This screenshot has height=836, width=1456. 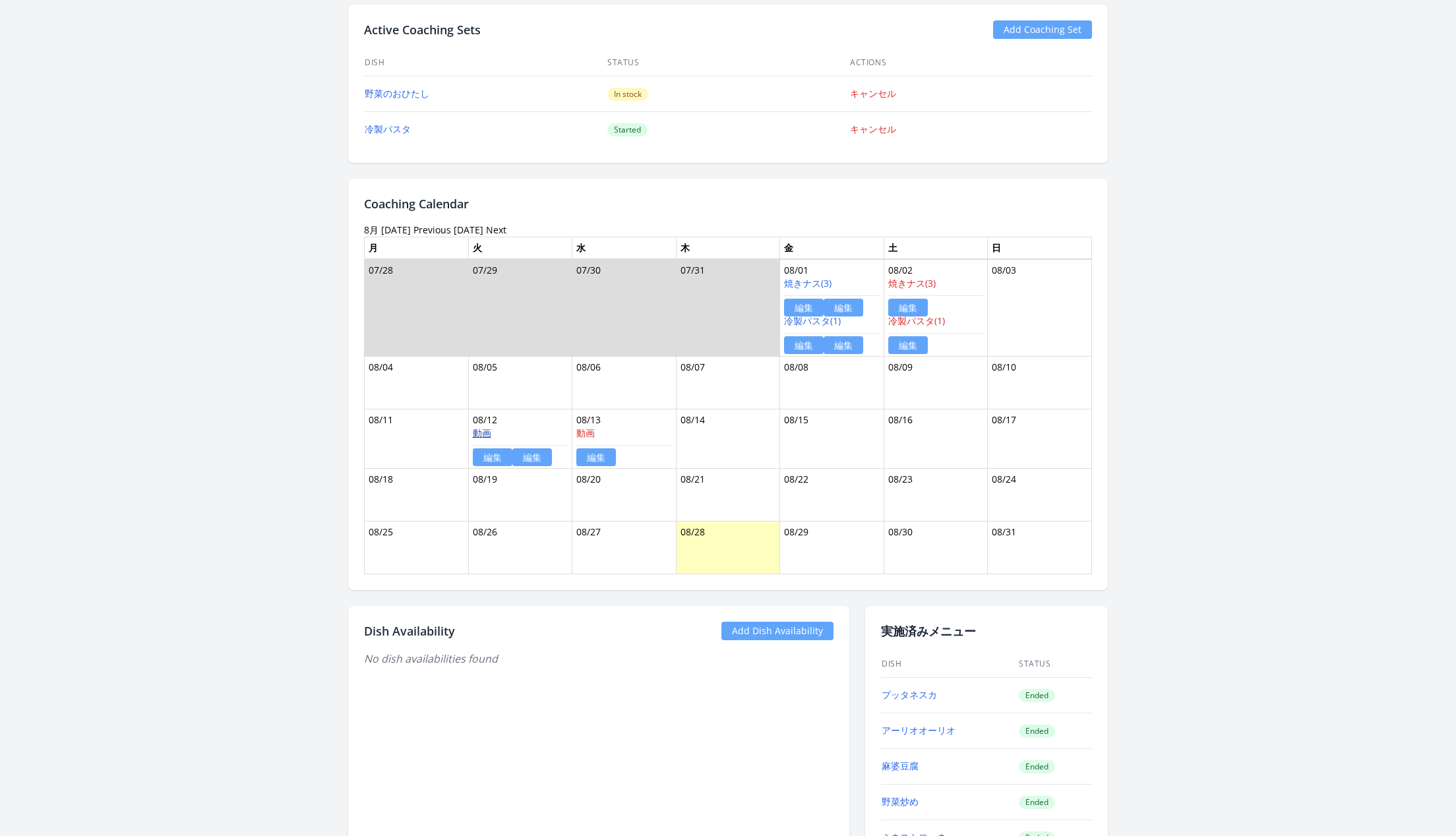 I want to click on td: 08/10, so click(x=1040, y=383).